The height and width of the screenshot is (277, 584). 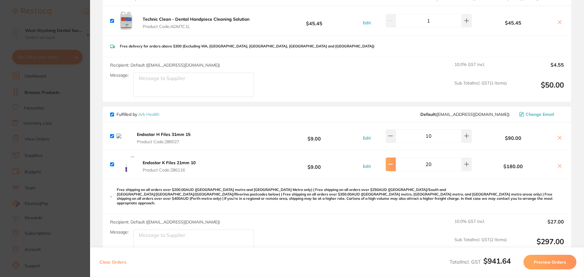 I want to click on span: Change Email, so click(x=540, y=114).